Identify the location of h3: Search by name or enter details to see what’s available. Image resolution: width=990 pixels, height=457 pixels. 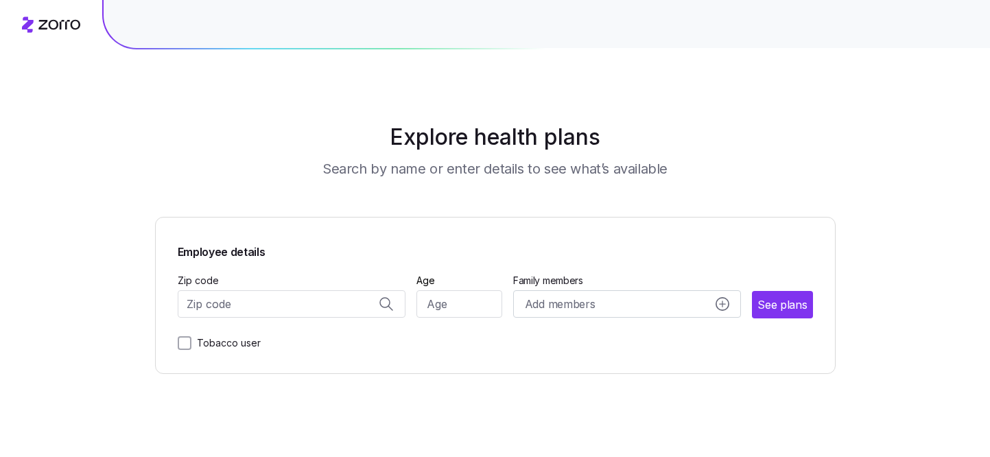
(495, 169).